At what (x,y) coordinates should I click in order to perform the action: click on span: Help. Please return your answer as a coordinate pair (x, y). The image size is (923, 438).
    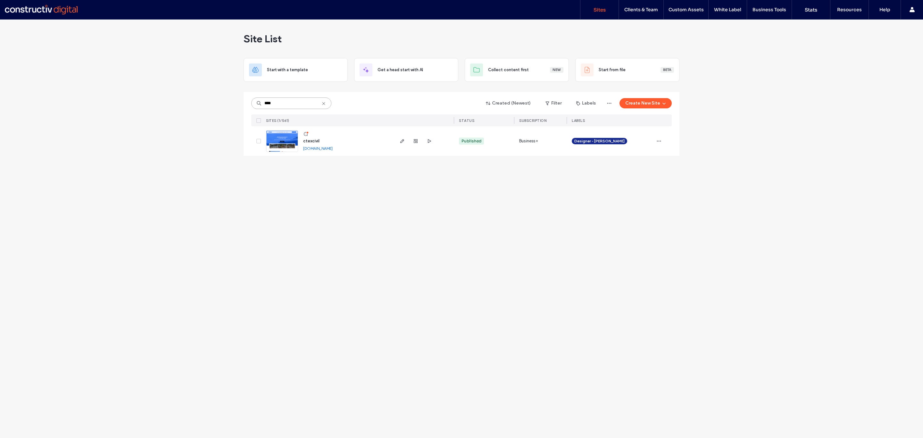
    Looking at the image, I should click on (21, 7).